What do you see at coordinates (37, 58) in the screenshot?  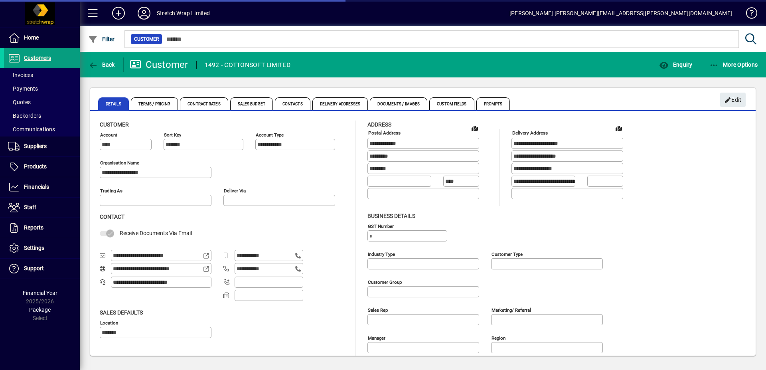 I see `span: Customers` at bounding box center [37, 58].